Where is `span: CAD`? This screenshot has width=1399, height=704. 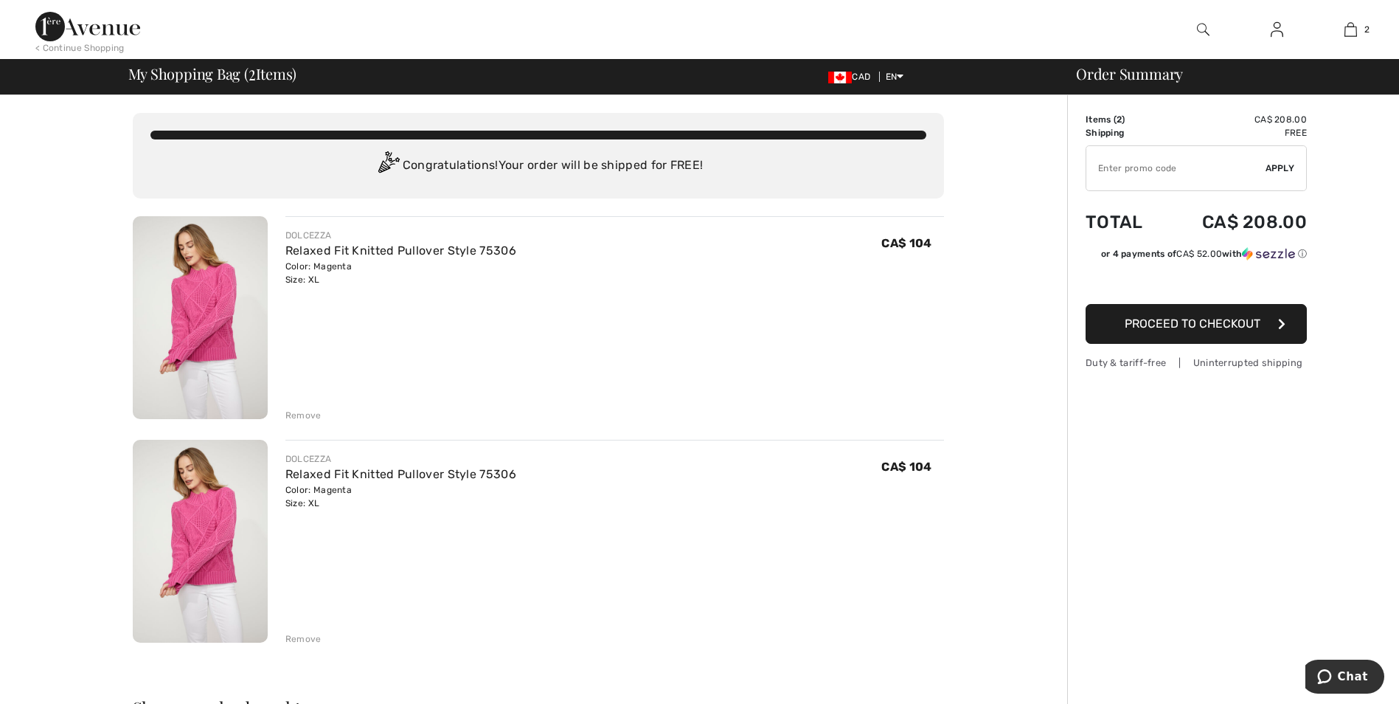
span: CAD is located at coordinates (852, 77).